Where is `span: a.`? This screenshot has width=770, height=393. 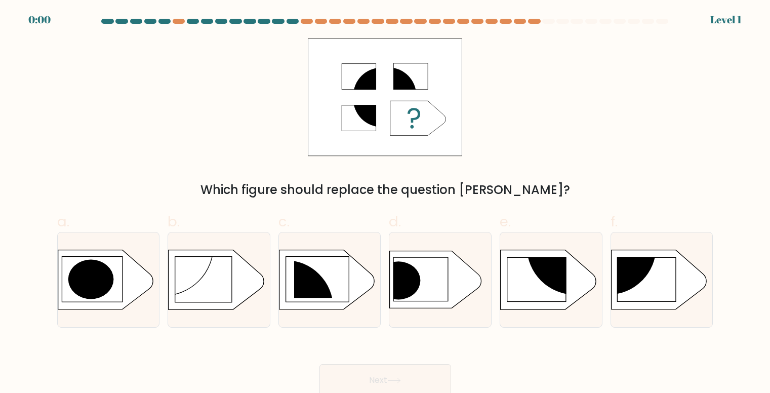
span: a. is located at coordinates (63, 221).